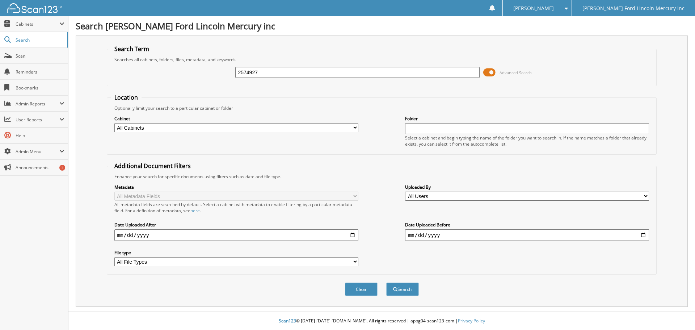 Image resolution: width=695 pixels, height=330 pixels. What do you see at coordinates (126, 97) in the screenshot?
I see `legend: Location` at bounding box center [126, 97].